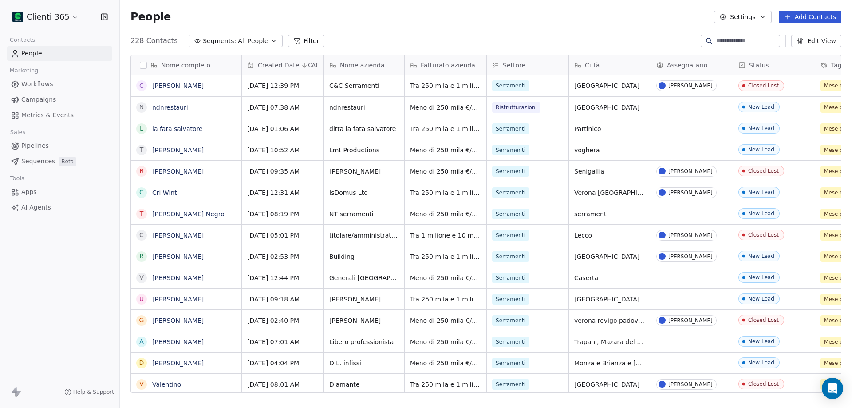 The image size is (852, 408). I want to click on span: Lecco, so click(610, 235).